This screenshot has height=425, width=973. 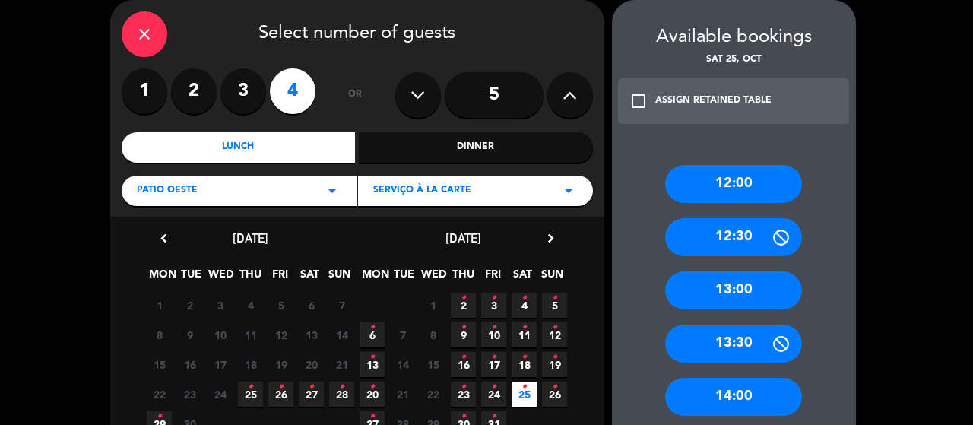 I want to click on div: Select number of guests, so click(x=357, y=34).